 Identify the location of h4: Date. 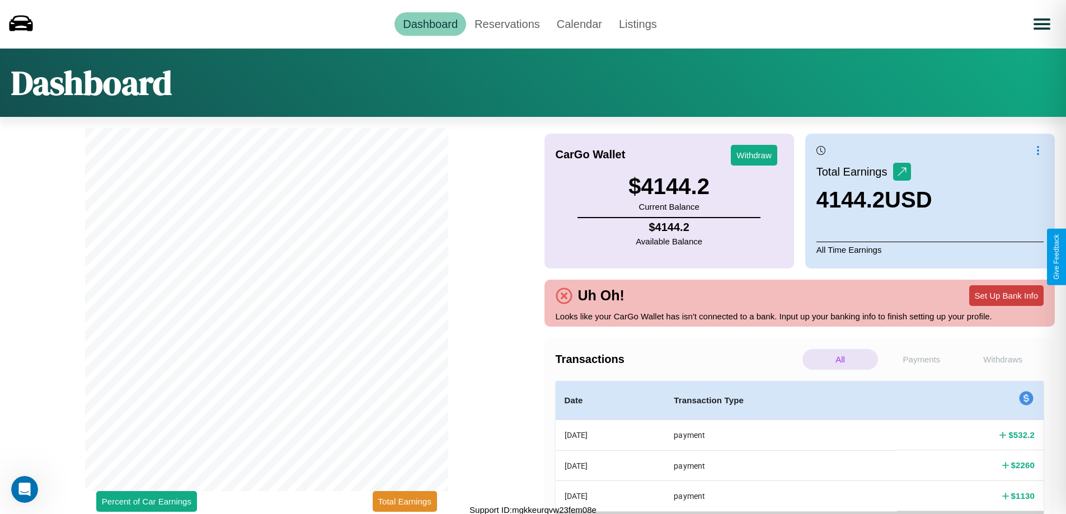
(610, 401).